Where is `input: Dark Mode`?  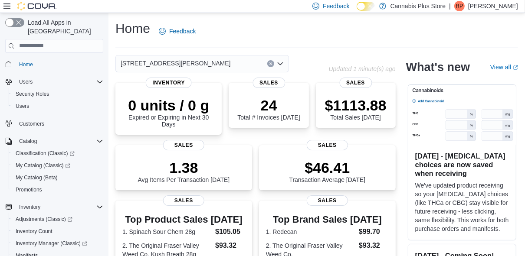
input: Dark Mode is located at coordinates (366, 6).